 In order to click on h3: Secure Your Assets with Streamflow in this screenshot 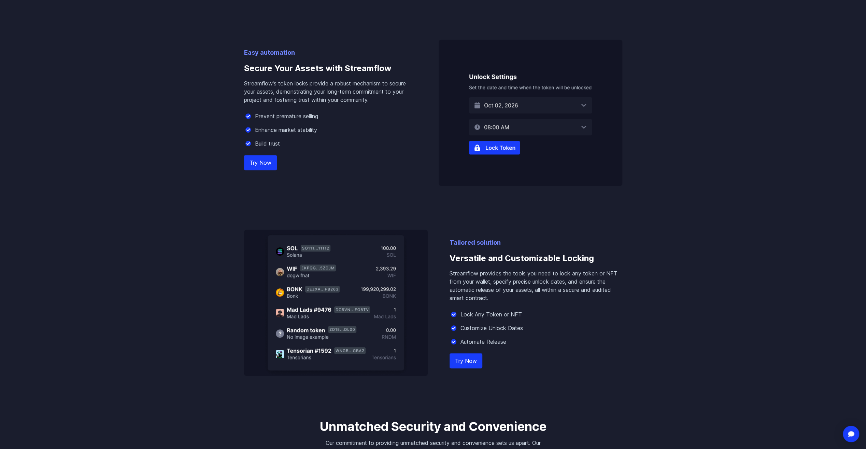, I will do `click(330, 68)`.